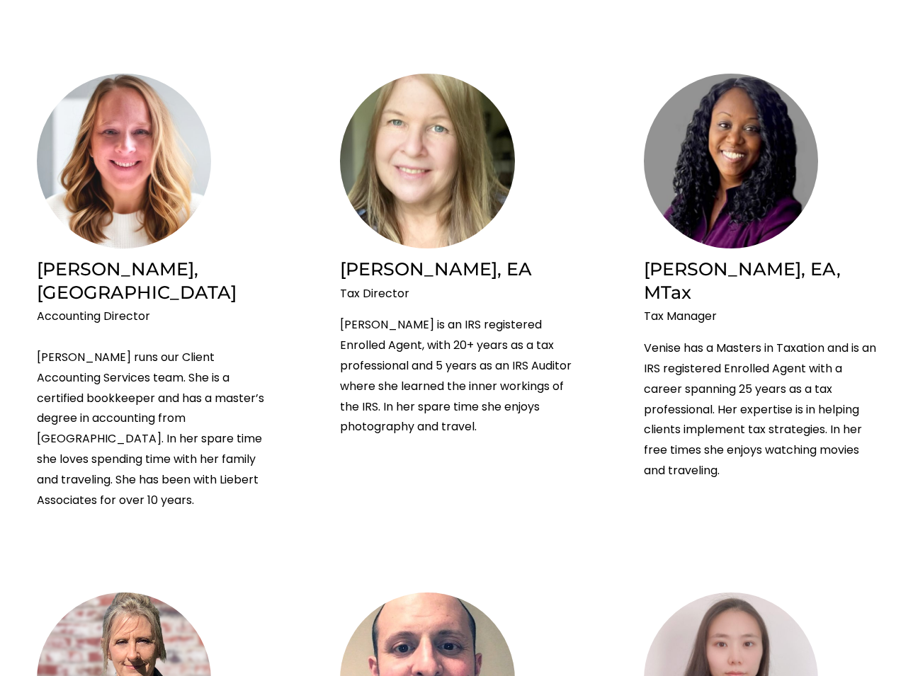 Image resolution: width=913 pixels, height=676 pixels. Describe the element at coordinates (427, 161) in the screenshot. I see `img: Close-up of a woman with blonde hair and blue eyes smiling at the camera indoors.` at that location.